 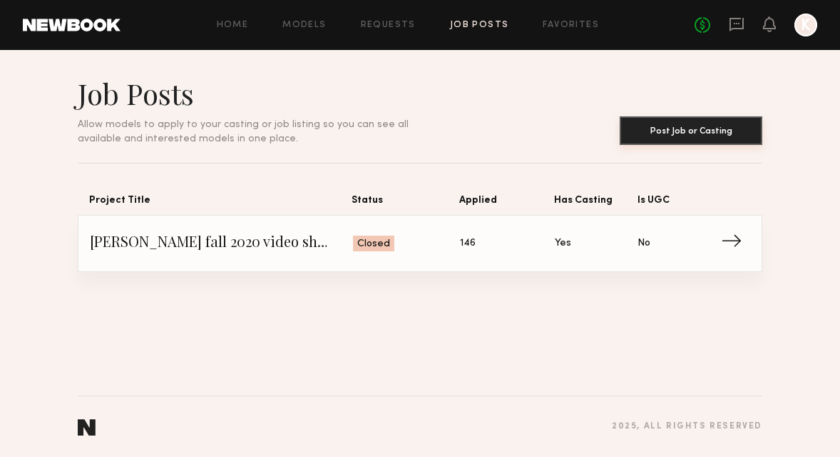 I want to click on span: 146, so click(x=468, y=243).